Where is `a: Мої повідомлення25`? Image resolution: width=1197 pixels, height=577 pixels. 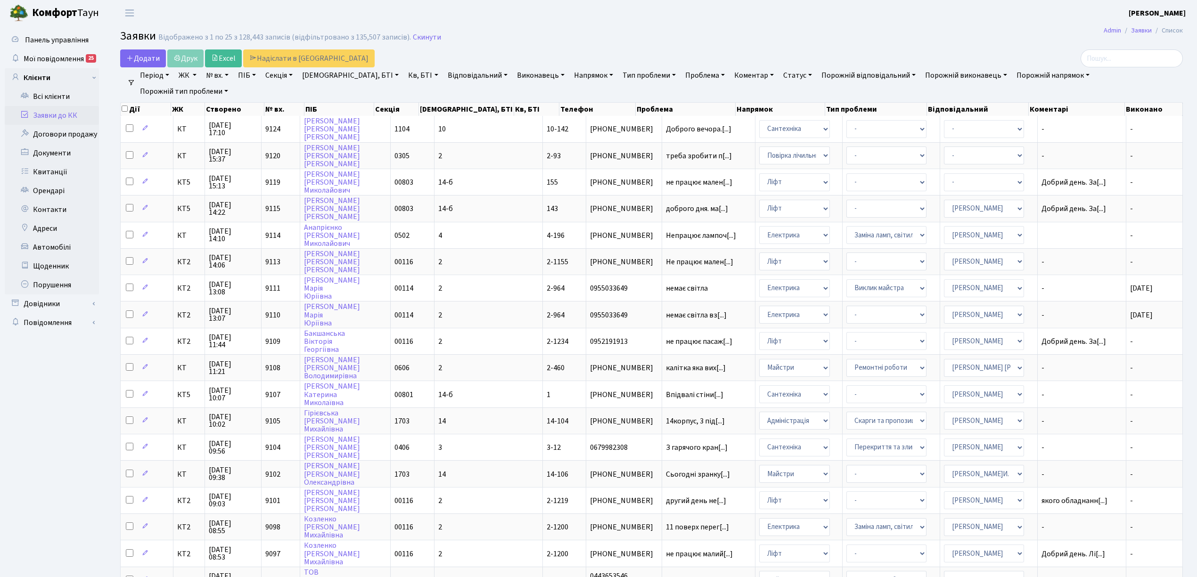
a: Мої повідомлення25 is located at coordinates (52, 59).